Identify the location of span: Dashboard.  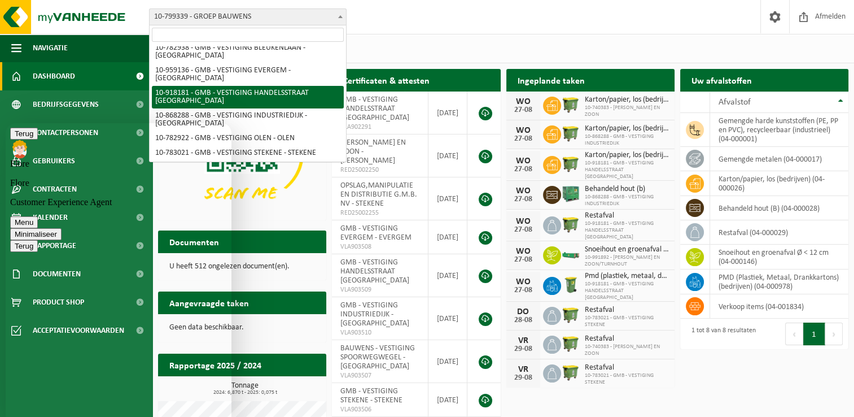
(54, 76).